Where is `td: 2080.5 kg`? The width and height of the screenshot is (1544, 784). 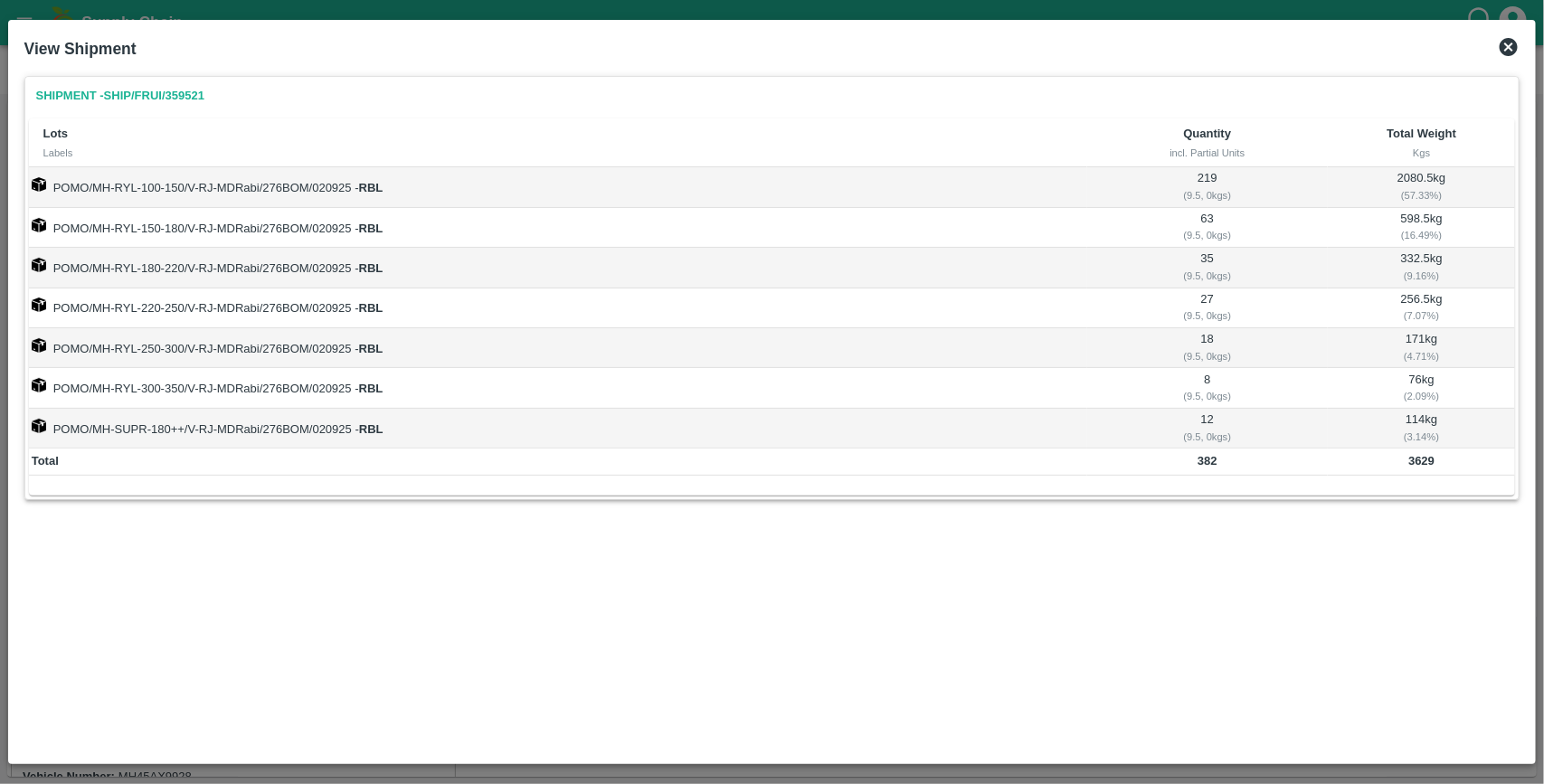
td: 2080.5 kg is located at coordinates (1421, 188).